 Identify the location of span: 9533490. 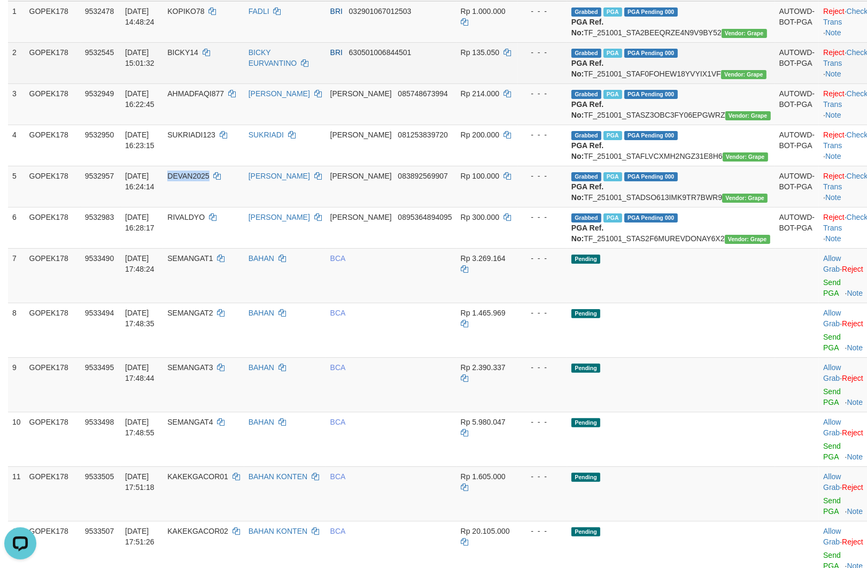
(99, 258).